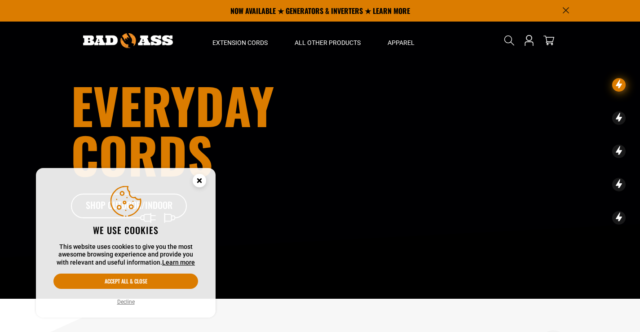 This screenshot has height=332, width=640. I want to click on h1: Everyday cords, so click(221, 130).